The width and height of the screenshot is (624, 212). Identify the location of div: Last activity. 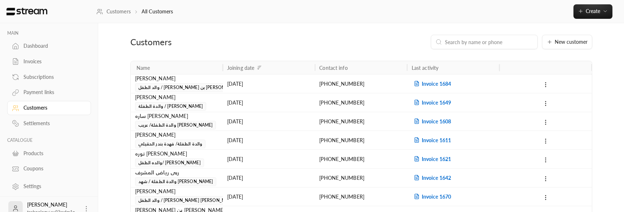
(425, 68).